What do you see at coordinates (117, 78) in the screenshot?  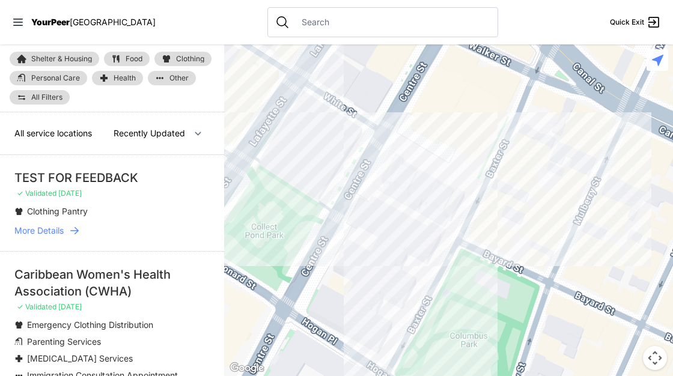 I see `a: Health` at bounding box center [117, 78].